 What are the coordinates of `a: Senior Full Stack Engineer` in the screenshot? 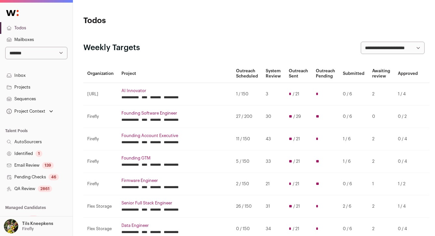 It's located at (175, 203).